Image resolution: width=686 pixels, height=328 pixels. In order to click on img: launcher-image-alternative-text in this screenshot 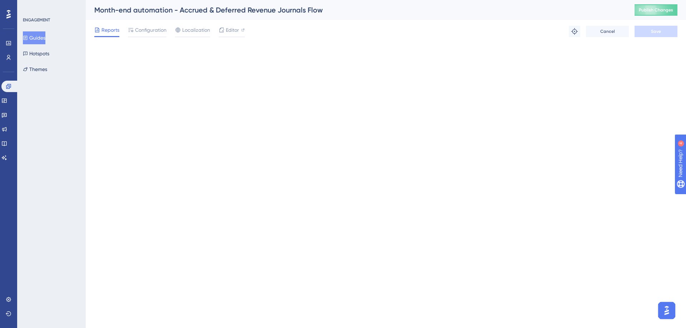, I will do `click(11, 11)`.